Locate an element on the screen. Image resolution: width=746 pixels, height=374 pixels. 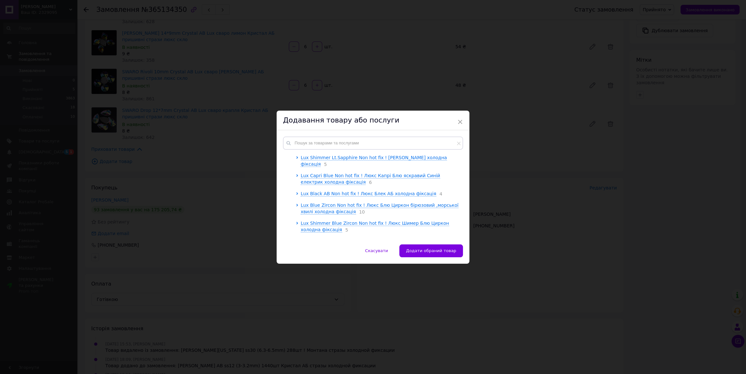
span: Lux Blue Zircon Non hot fix ! Люкс Блю Циркон бірюзовий ,морської хвилі холодна фіксація is located at coordinates (380, 208).